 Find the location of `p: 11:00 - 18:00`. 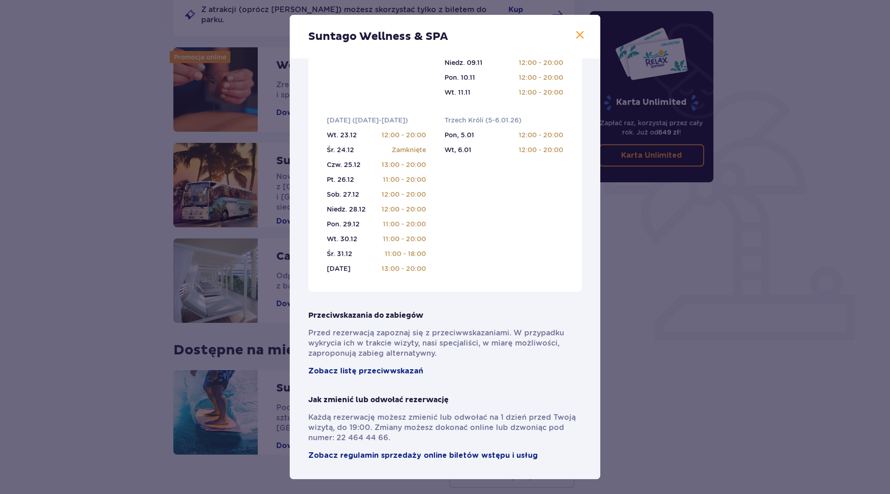

p: 11:00 - 18:00 is located at coordinates (405, 254).